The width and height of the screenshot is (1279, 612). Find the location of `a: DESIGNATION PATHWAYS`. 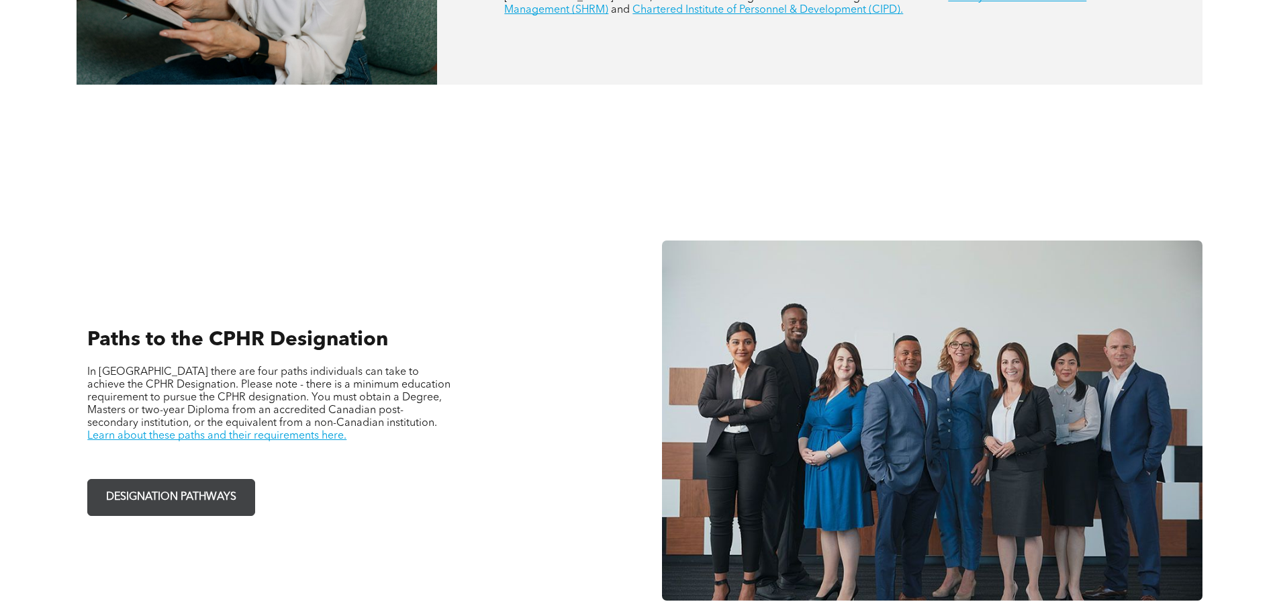

a: DESIGNATION PATHWAYS is located at coordinates (171, 497).